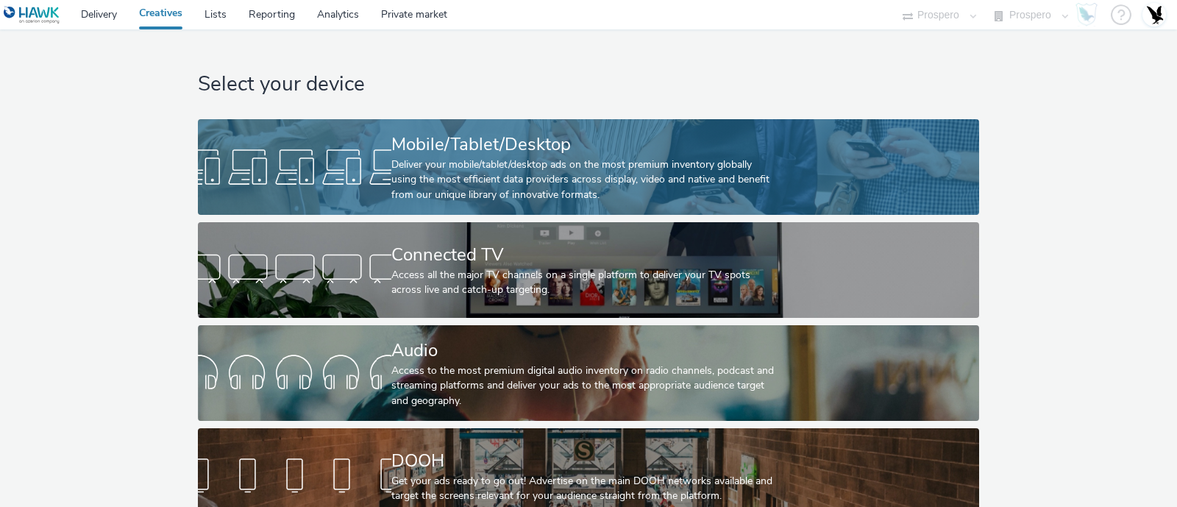  What do you see at coordinates (1086, 15) in the screenshot?
I see `div: Hawk Academy` at bounding box center [1086, 15].